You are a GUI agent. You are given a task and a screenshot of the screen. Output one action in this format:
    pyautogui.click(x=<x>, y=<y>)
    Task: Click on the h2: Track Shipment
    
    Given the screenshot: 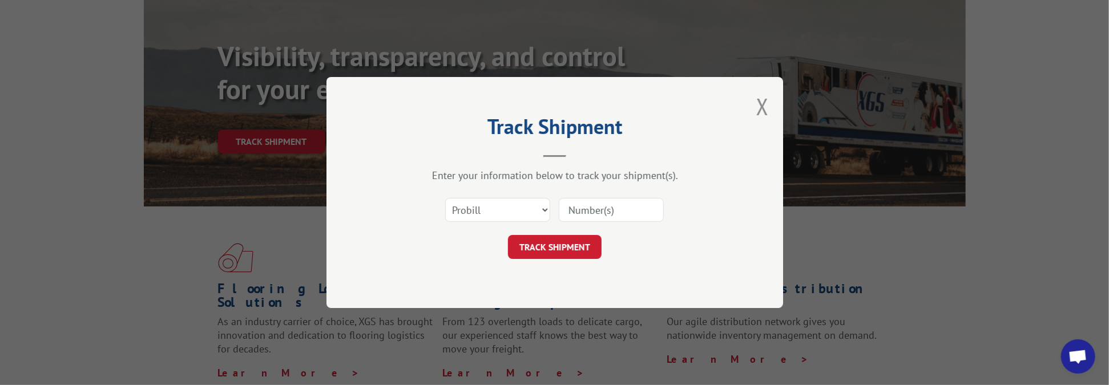 What is the action you would take?
    pyautogui.click(x=555, y=130)
    